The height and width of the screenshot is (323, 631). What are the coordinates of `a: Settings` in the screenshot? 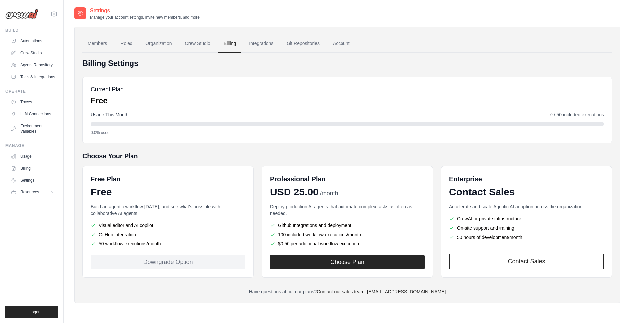 It's located at (33, 180).